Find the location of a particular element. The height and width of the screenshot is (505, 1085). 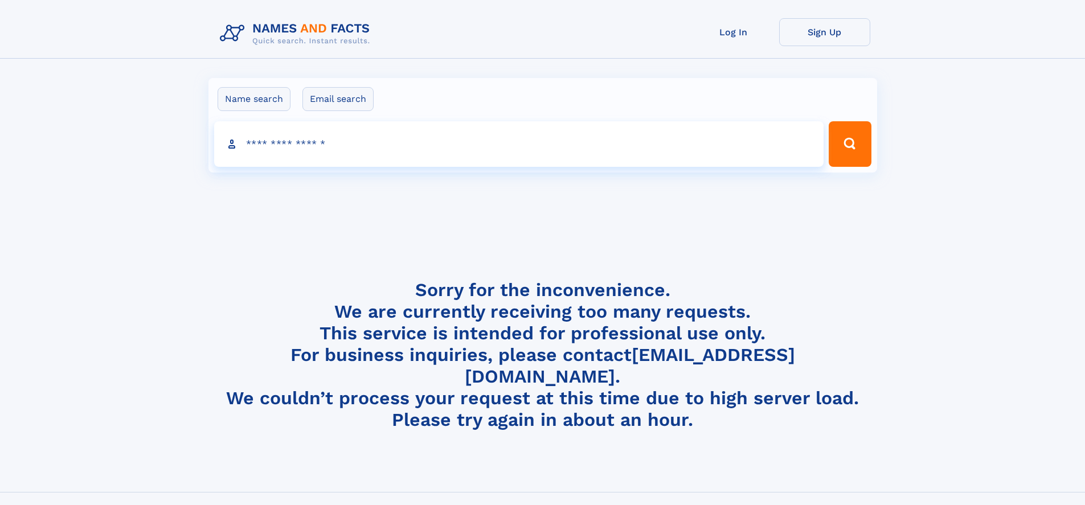

a: Sign Up is located at coordinates (825, 32).